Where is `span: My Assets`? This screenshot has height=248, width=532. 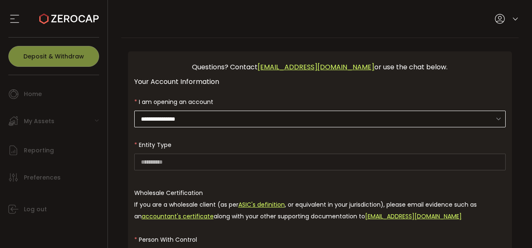 span: My Assets is located at coordinates (39, 121).